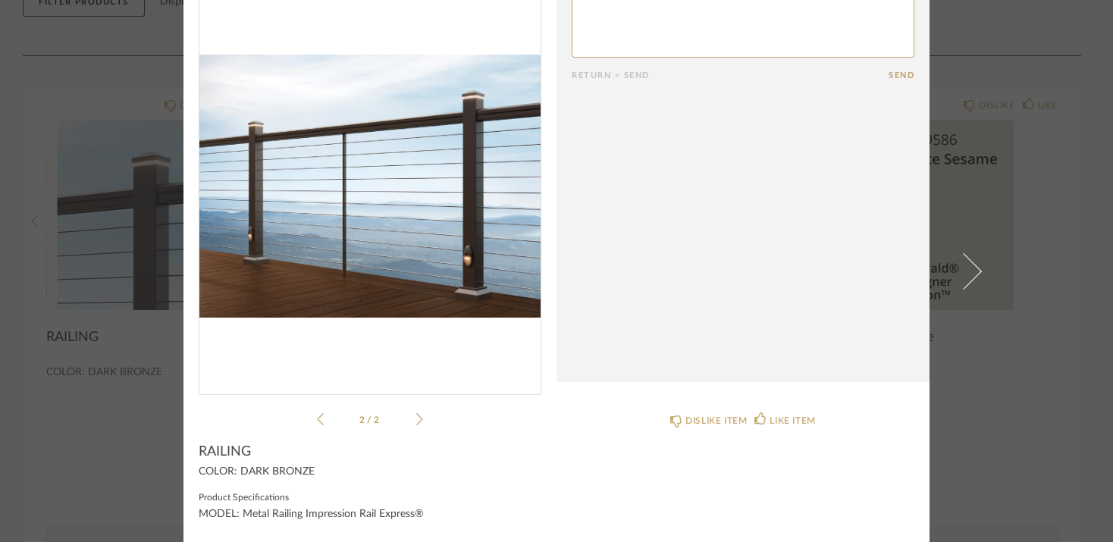 The width and height of the screenshot is (1113, 542). I want to click on div: COLOR: DARK BRONZE, so click(370, 472).